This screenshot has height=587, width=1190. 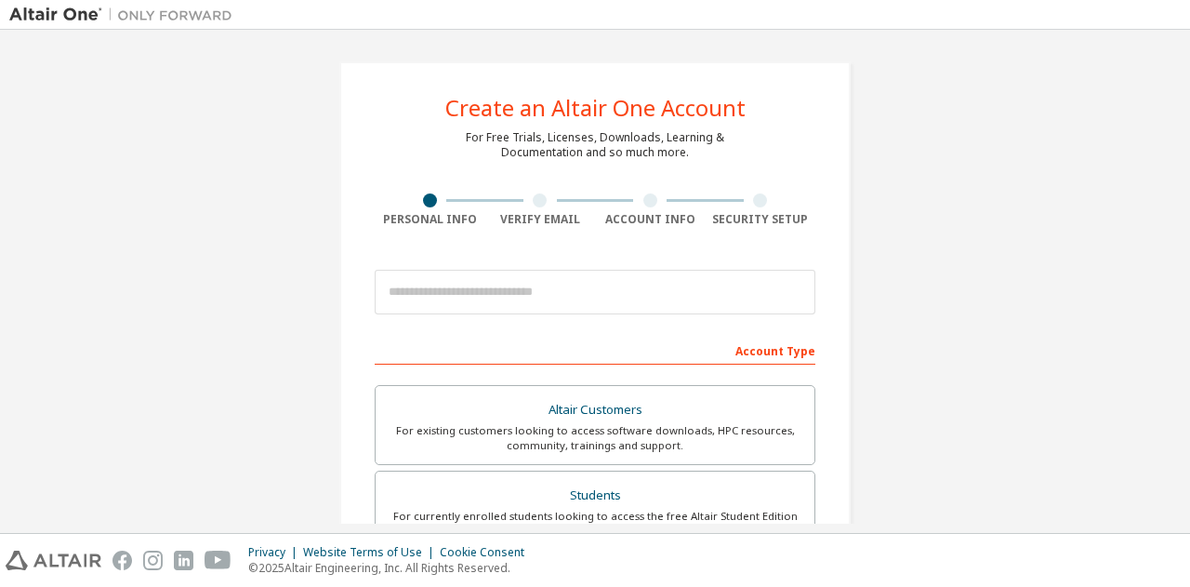 I want to click on img: facebook.svg, so click(x=122, y=560).